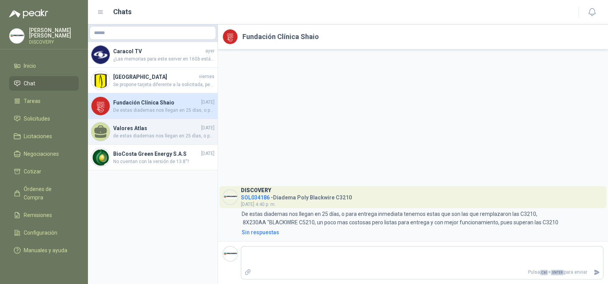 This screenshot has width=608, height=284. Describe the element at coordinates (255, 197) in the screenshot. I see `span: SOL034186` at that location.